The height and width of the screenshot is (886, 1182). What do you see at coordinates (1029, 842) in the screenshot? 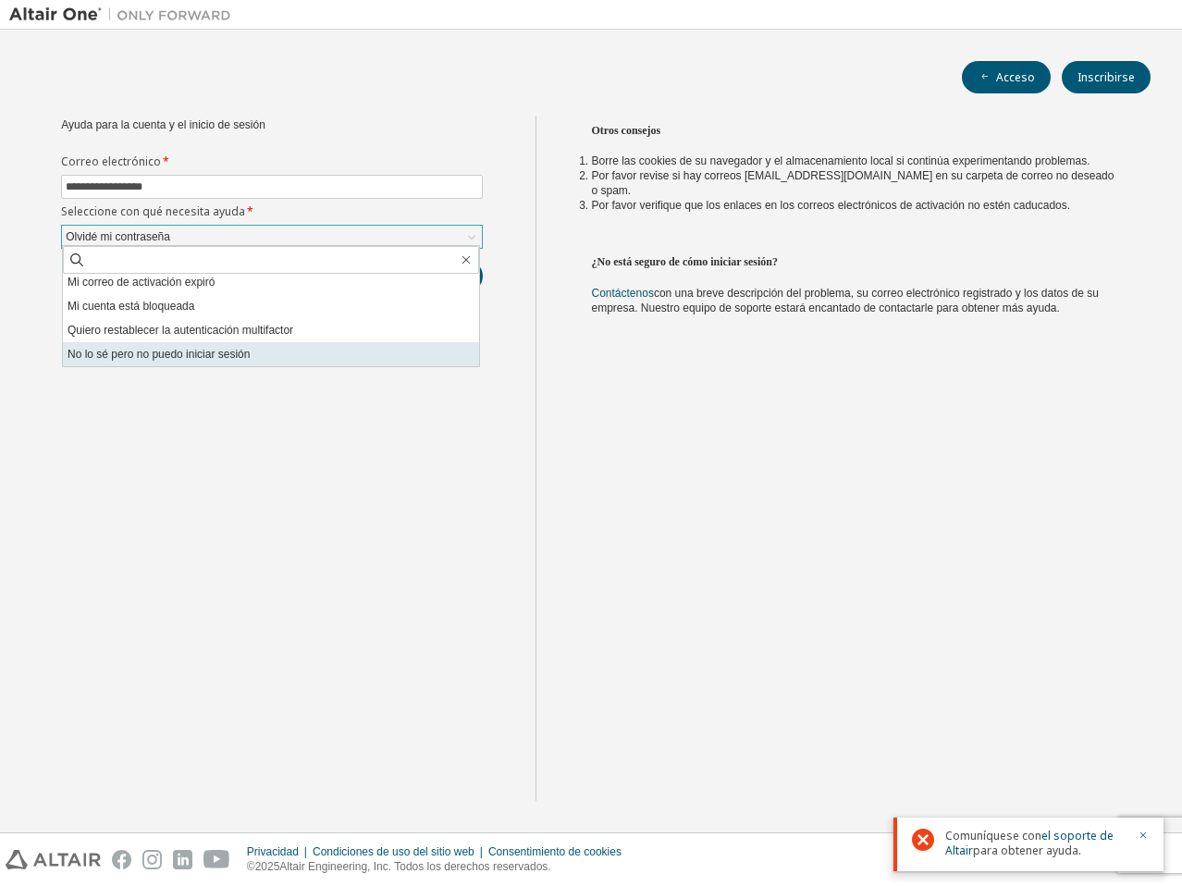
I see `a: el soporte de Altair` at bounding box center [1029, 842].